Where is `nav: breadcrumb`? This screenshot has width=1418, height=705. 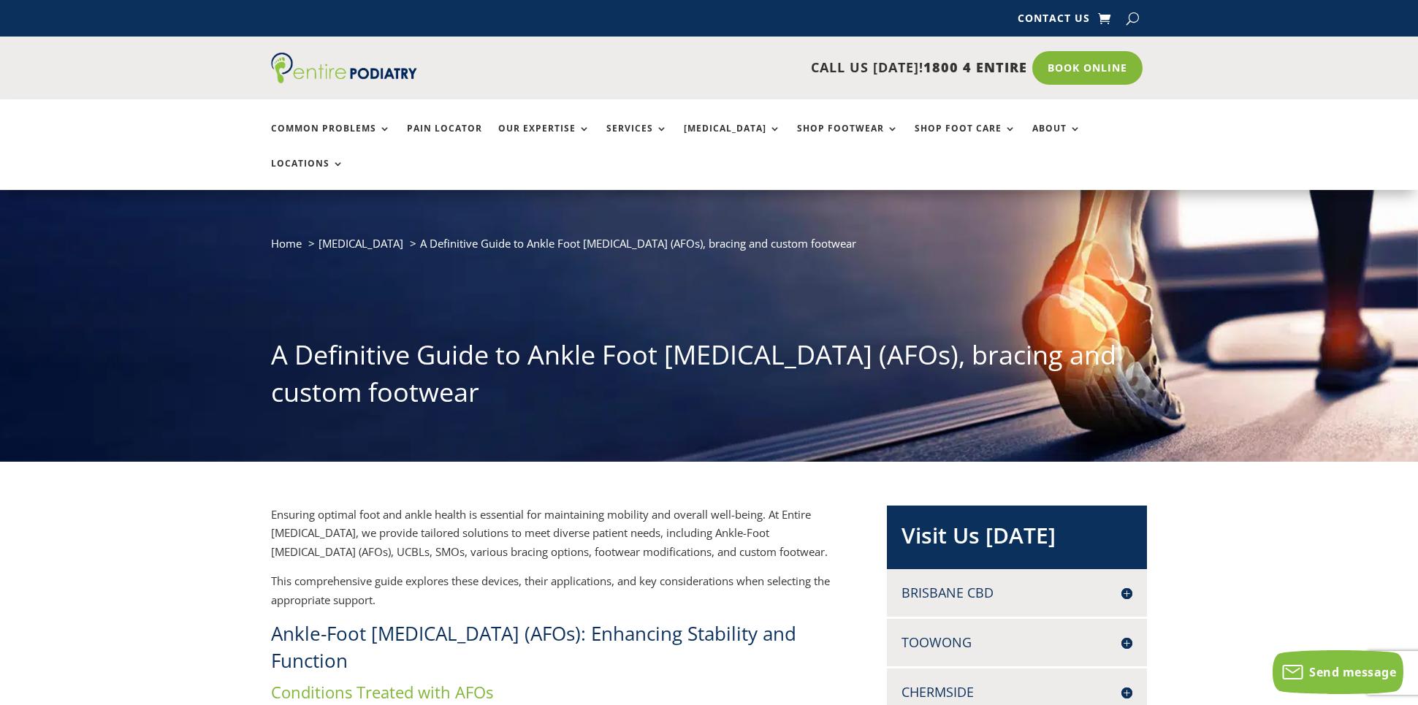
nav: breadcrumb is located at coordinates (710, 248).